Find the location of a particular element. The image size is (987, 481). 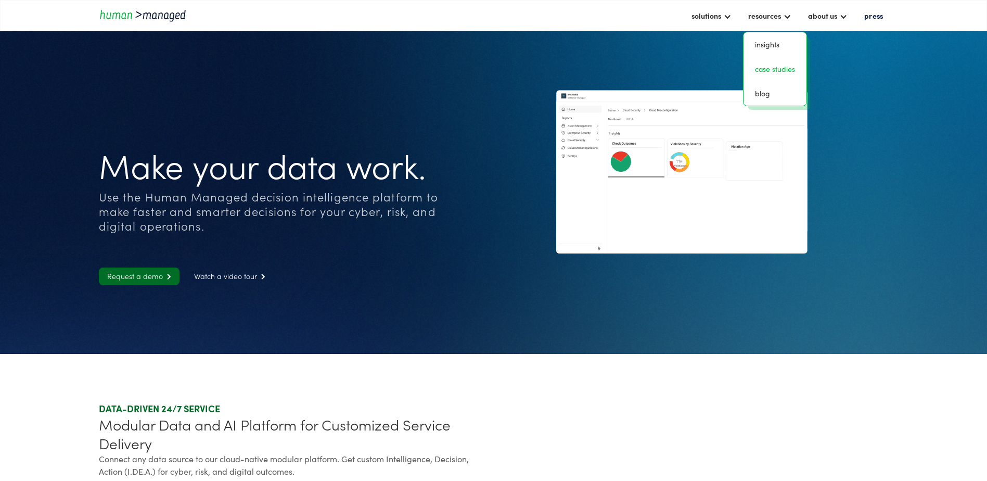

g: Violation Age is located at coordinates (741, 147).